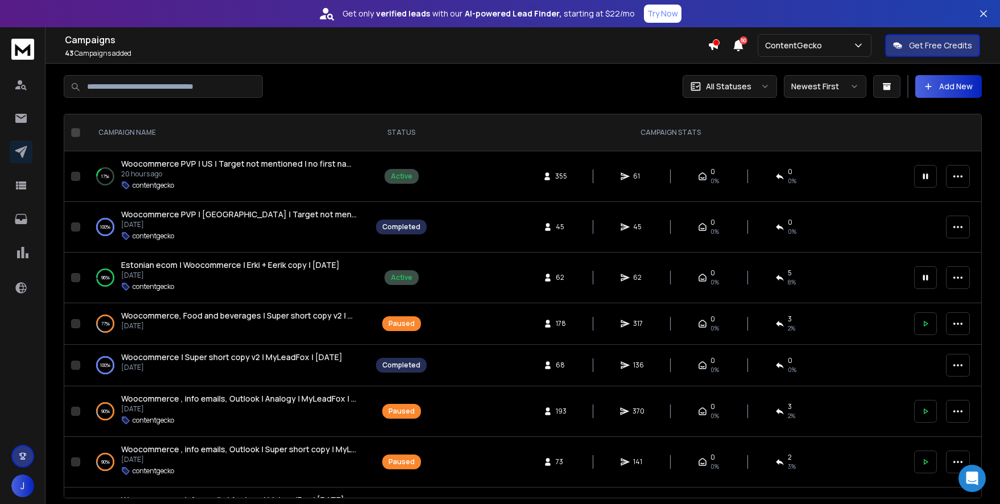 The image size is (1000, 504). What do you see at coordinates (796, 45) in the screenshot?
I see `p: ContentGecko` at bounding box center [796, 45].